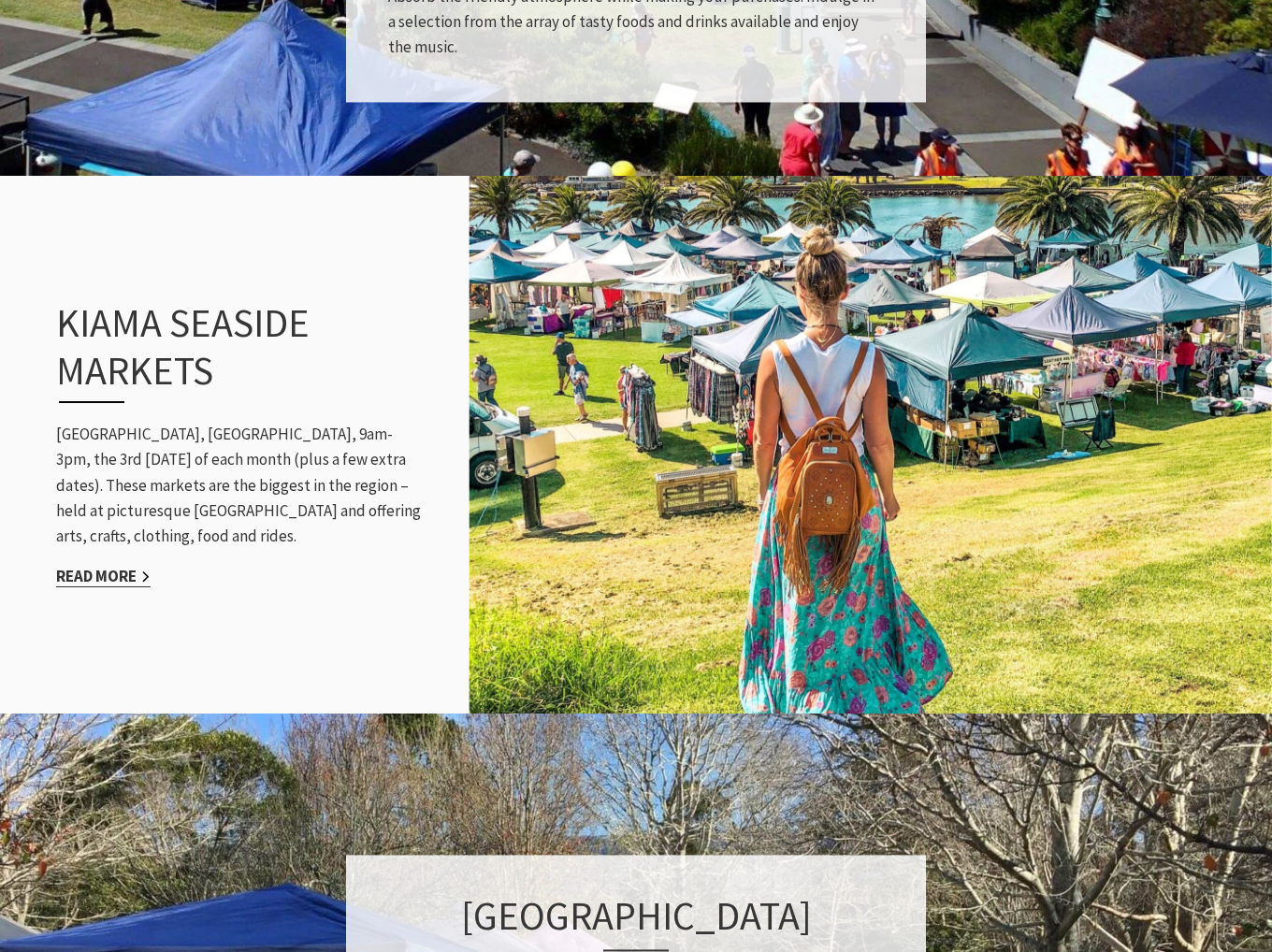 The height and width of the screenshot is (952, 1272). Describe the element at coordinates (103, 576) in the screenshot. I see `a: Read More` at that location.